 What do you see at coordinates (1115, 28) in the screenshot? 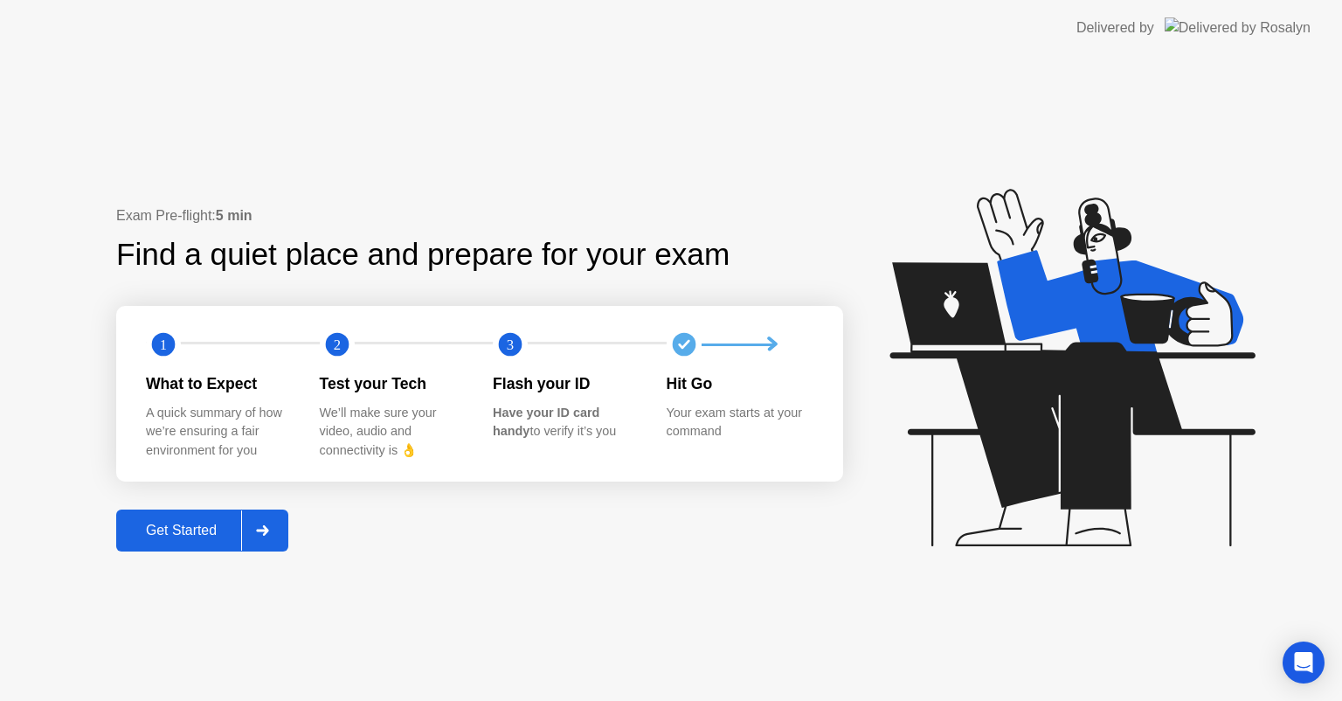
I see `div: Delivered by` at bounding box center [1115, 28].